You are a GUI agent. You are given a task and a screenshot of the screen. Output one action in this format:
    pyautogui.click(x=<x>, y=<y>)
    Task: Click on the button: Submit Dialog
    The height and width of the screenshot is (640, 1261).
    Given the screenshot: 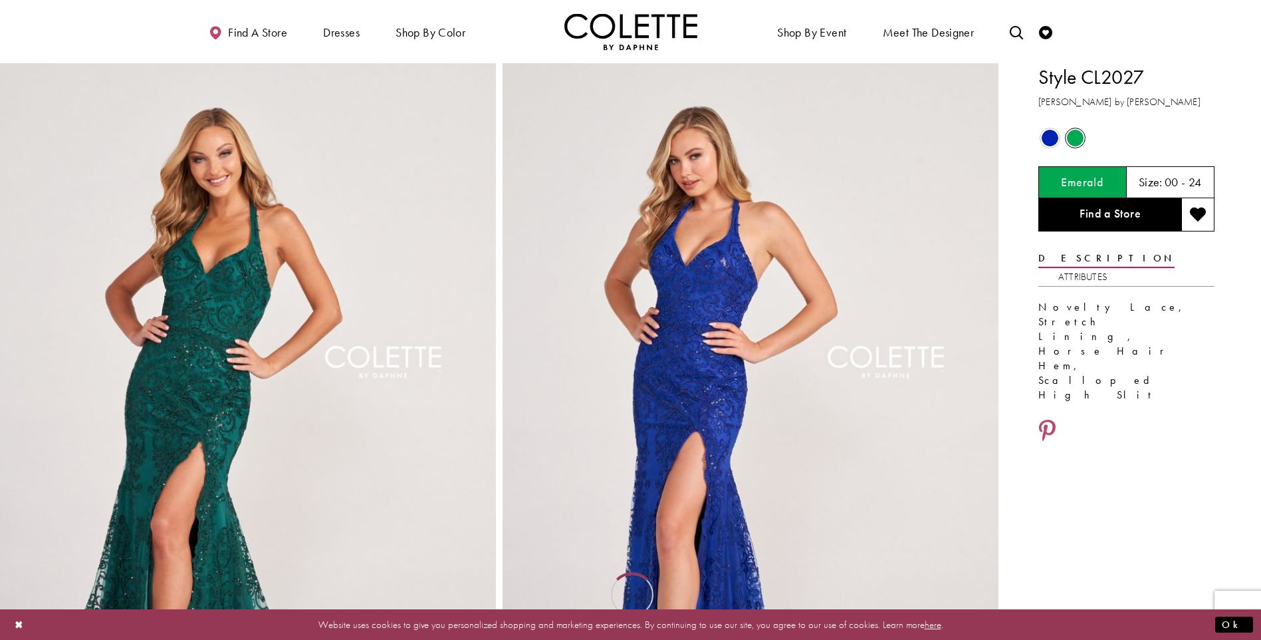 What is the action you would take?
    pyautogui.click(x=1234, y=624)
    